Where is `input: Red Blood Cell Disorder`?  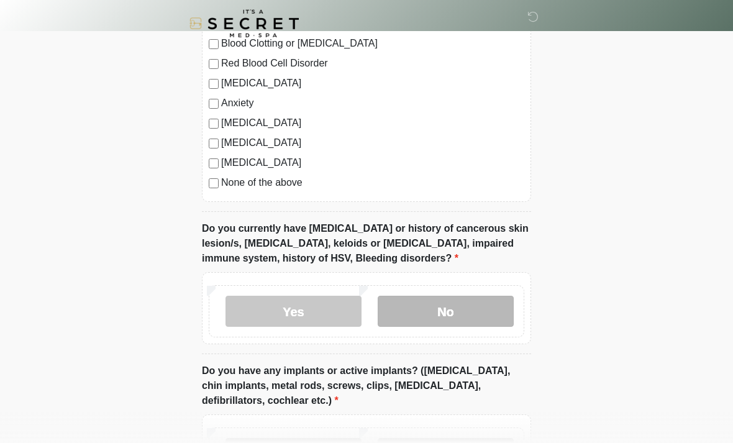 input: Red Blood Cell Disorder is located at coordinates (214, 64).